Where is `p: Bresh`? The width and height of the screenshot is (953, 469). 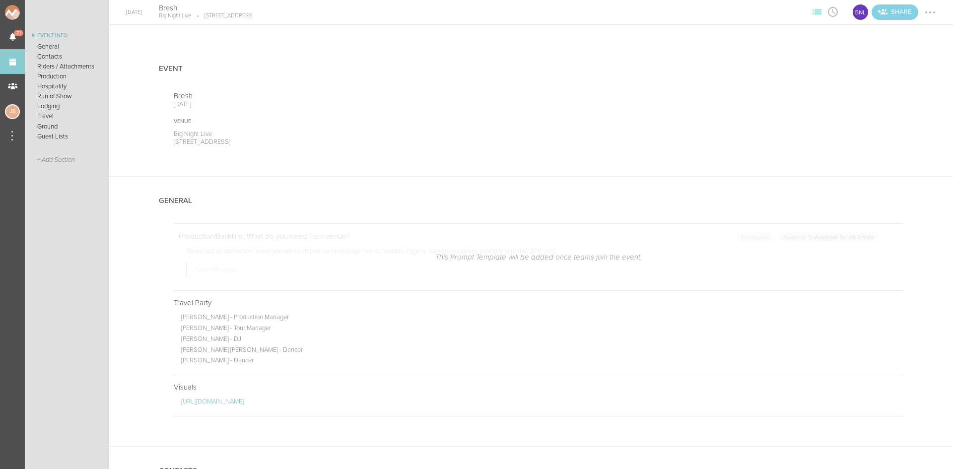 p: Bresh is located at coordinates (345, 96).